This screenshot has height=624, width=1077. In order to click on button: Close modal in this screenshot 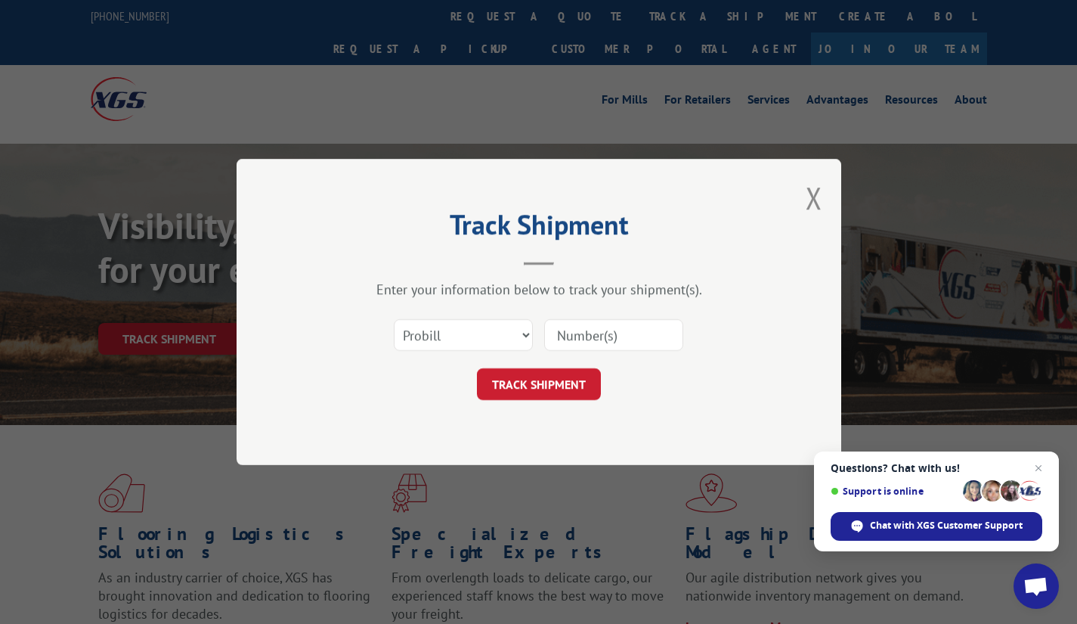, I will do `click(814, 197)`.